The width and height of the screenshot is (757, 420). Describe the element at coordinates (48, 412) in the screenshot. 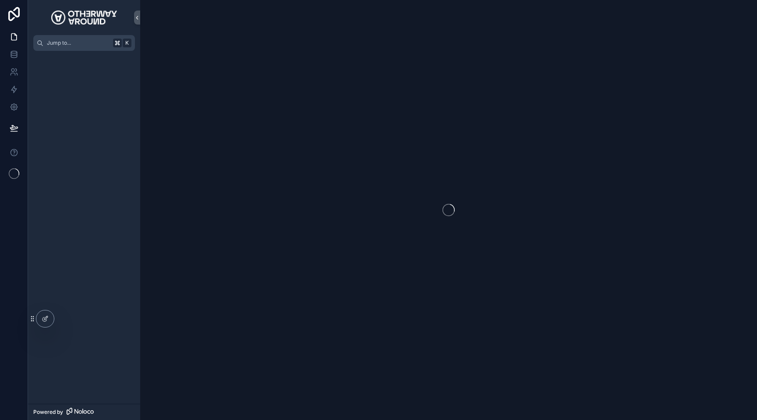

I see `span: Powered by` at that location.